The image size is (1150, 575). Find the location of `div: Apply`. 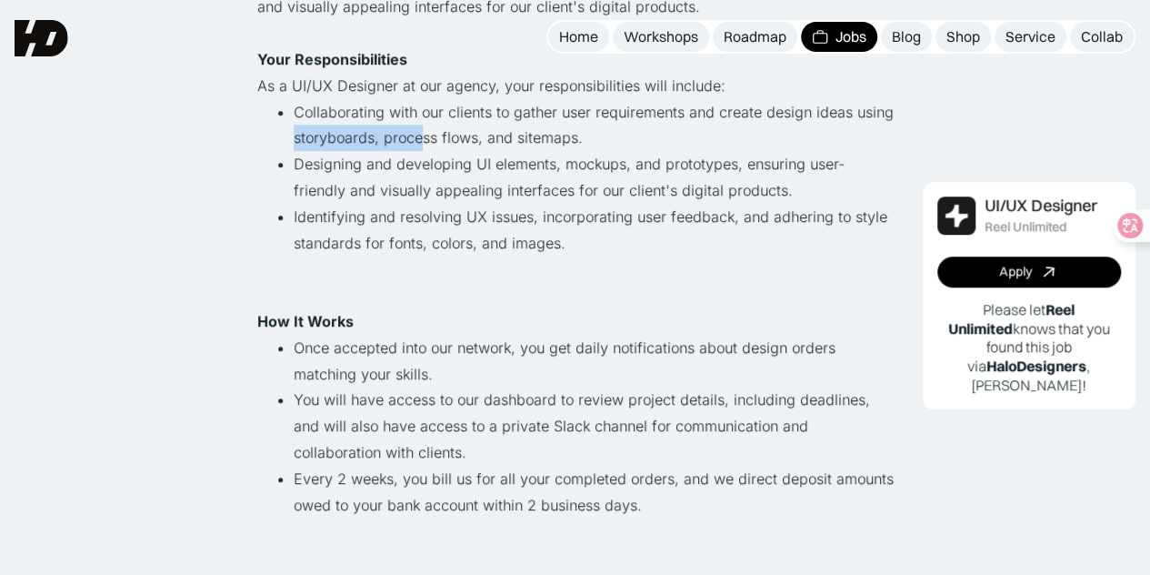

div: Apply is located at coordinates (1016, 272).